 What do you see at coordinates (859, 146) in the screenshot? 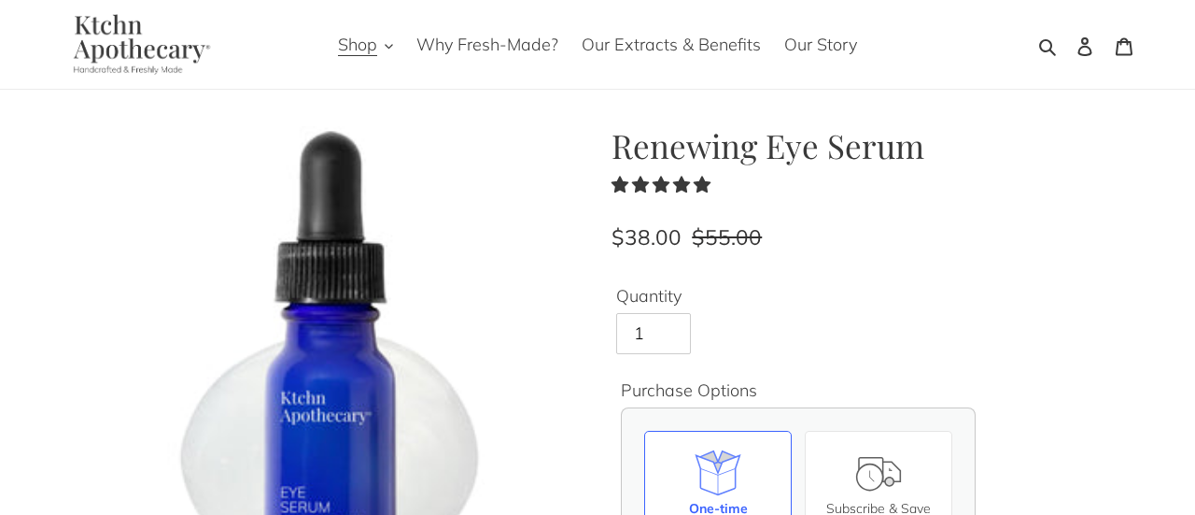
I see `h1: Renewing Eye Serum` at bounding box center [859, 146].